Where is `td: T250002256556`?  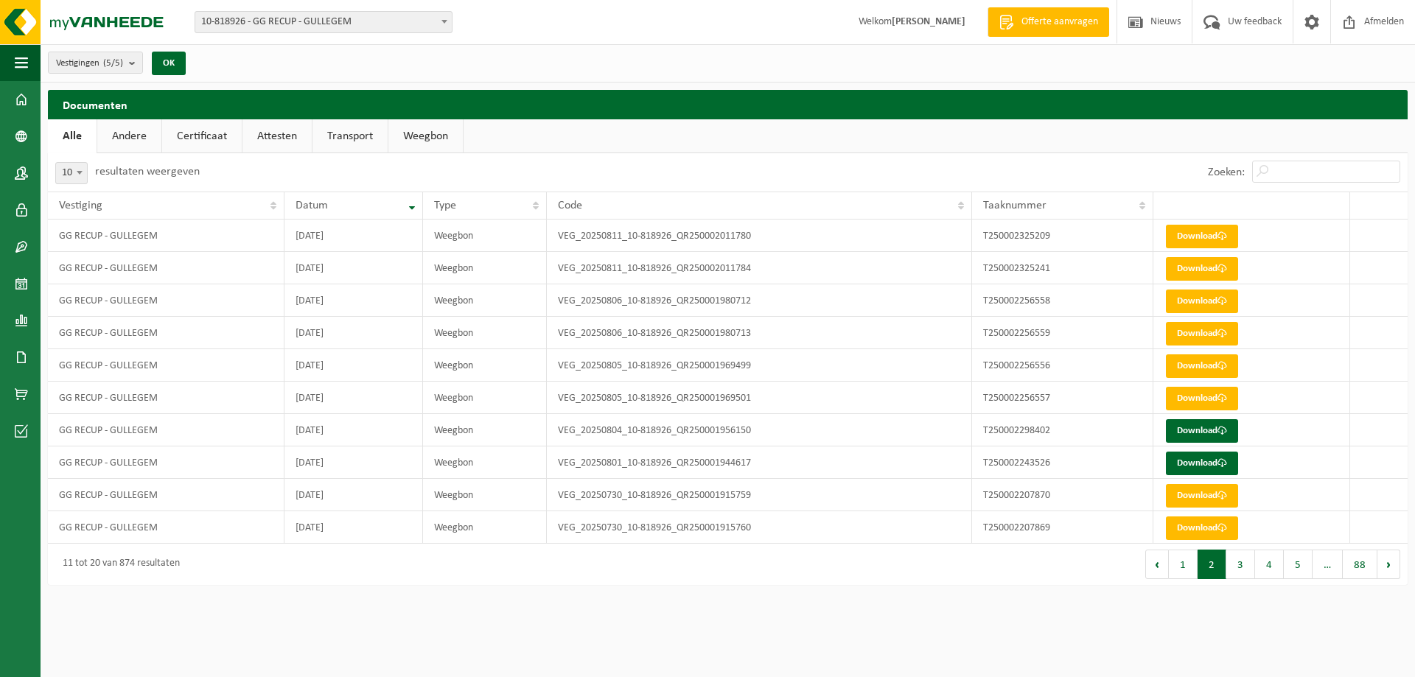 td: T250002256556 is located at coordinates (1062, 365).